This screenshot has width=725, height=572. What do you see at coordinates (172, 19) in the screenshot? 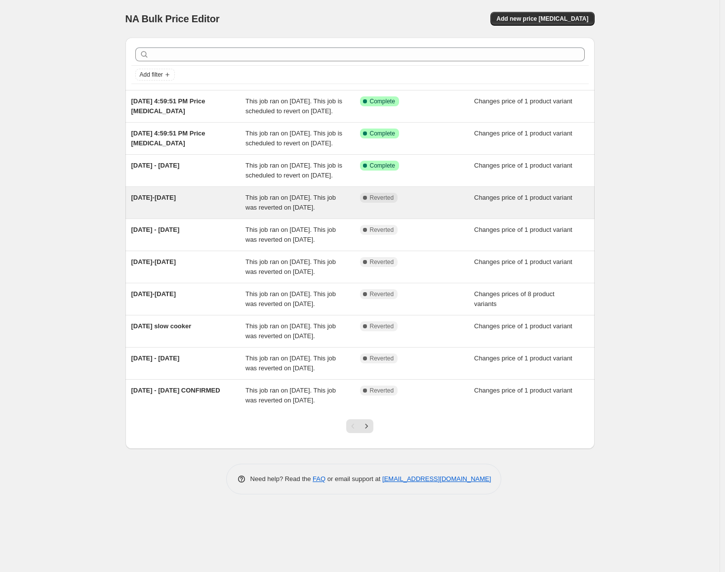
I see `span: NA Bulk Price Editor` at bounding box center [172, 19].